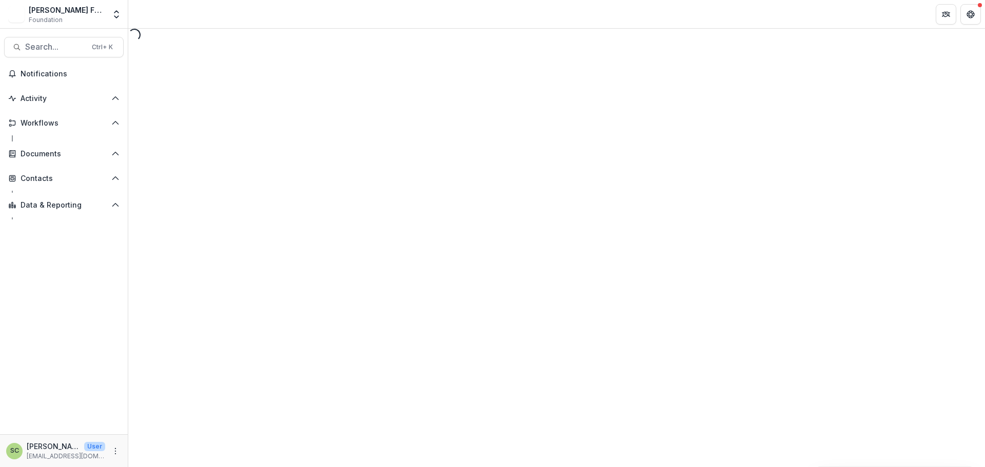 The image size is (985, 467). Describe the element at coordinates (64, 179) in the screenshot. I see `button: Open Contacts` at that location.